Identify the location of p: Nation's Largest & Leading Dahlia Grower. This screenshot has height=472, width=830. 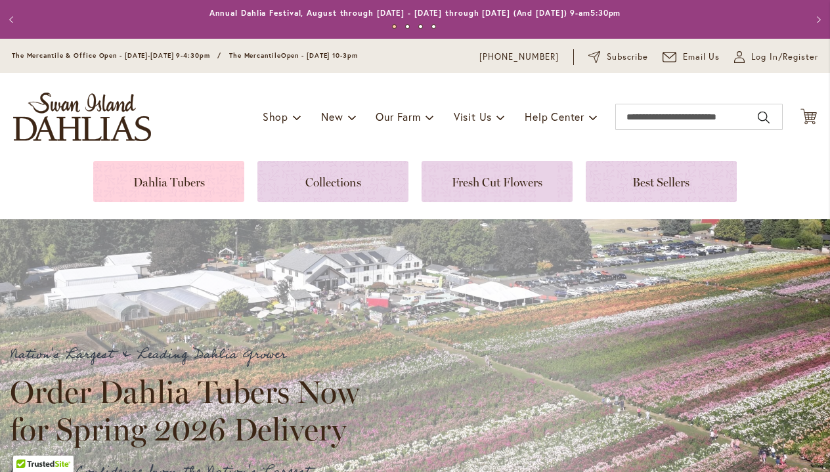
(190, 355).